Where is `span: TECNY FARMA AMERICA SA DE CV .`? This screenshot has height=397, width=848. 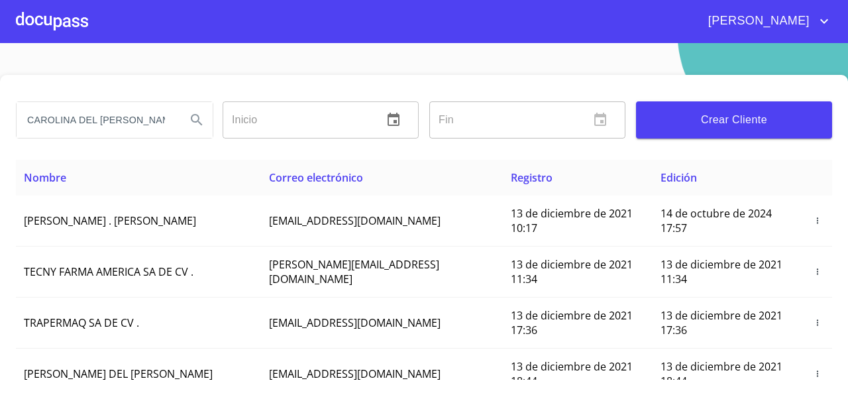 span: TECNY FARMA AMERICA SA DE CV . is located at coordinates (109, 272).